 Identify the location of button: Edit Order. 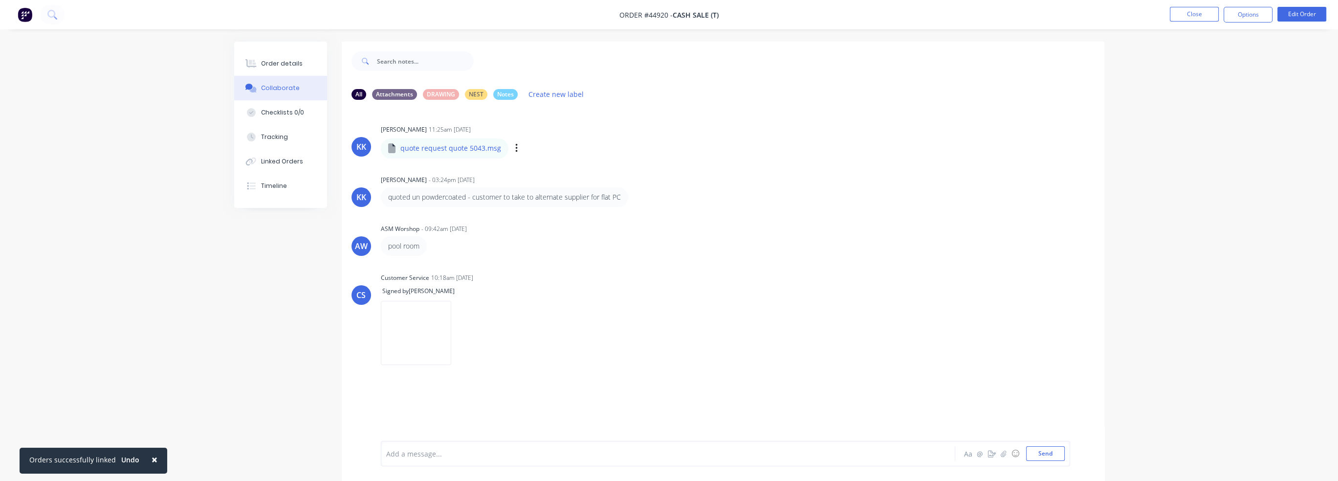
(1302, 14).